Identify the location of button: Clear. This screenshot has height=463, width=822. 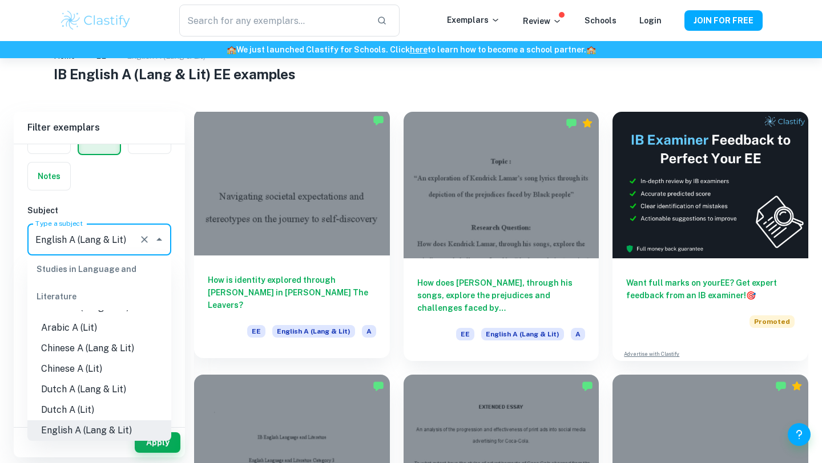
(144, 240).